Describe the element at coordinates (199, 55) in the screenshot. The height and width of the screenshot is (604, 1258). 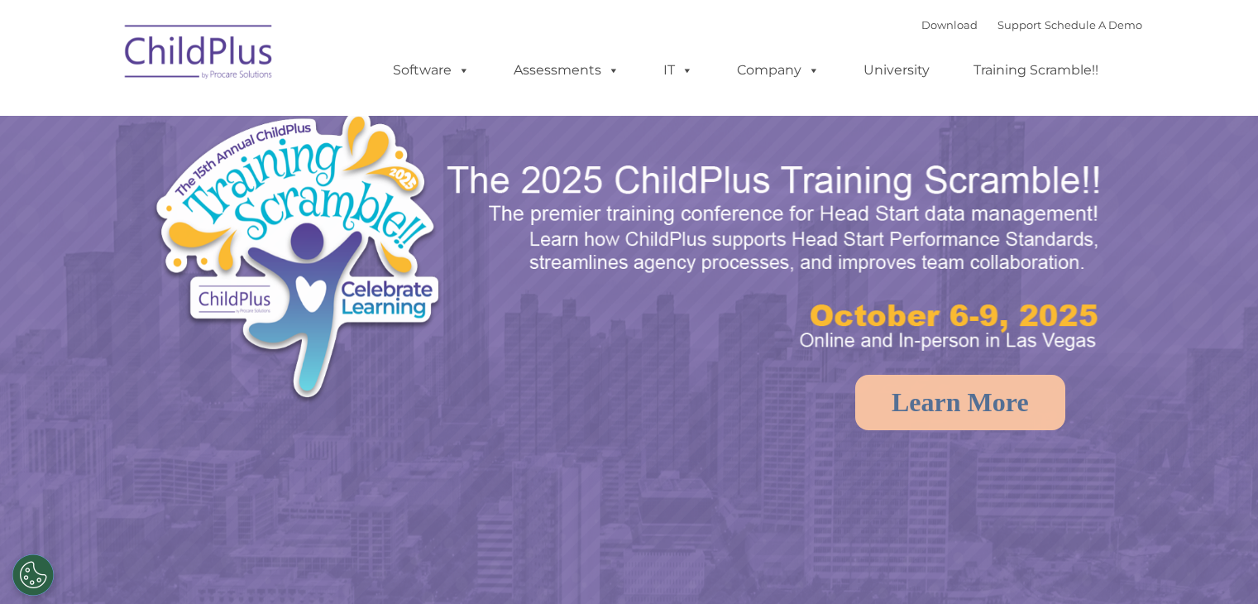
I see `img: ChildPlus by Procare Solutions` at that location.